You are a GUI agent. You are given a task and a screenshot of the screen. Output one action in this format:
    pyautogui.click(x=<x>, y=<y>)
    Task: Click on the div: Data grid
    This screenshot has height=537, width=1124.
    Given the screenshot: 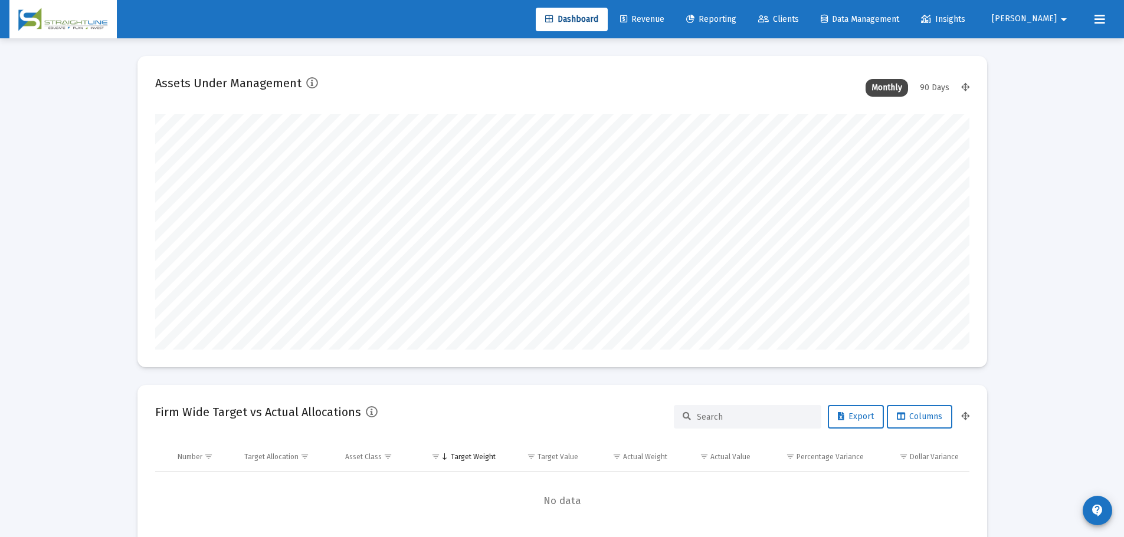 What is the action you would take?
    pyautogui.click(x=562, y=487)
    